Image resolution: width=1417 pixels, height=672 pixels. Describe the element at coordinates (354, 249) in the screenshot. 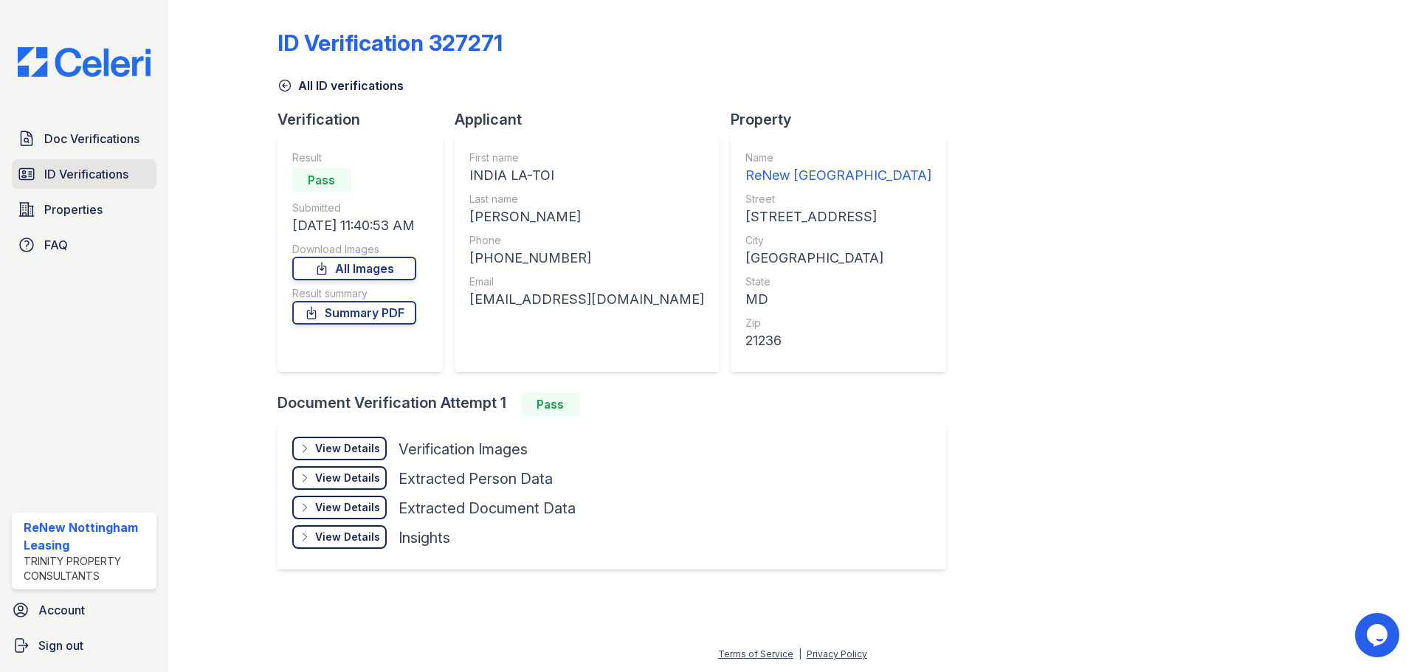

I see `div: Download Images` at that location.